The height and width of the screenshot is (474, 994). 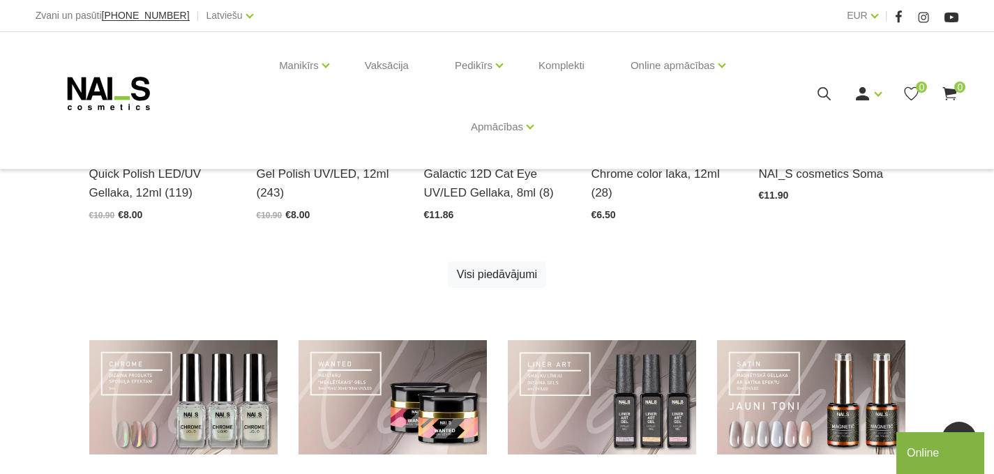 I want to click on a: Apmācības, so click(x=497, y=127).